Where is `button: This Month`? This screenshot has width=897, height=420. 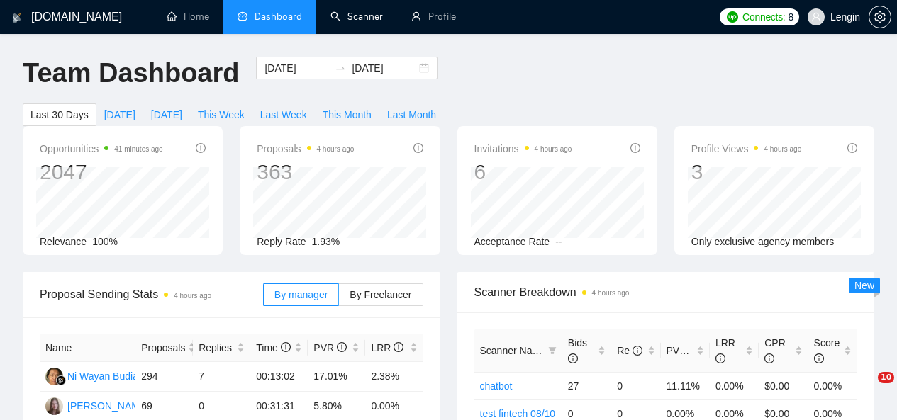 button: This Month is located at coordinates (347, 115).